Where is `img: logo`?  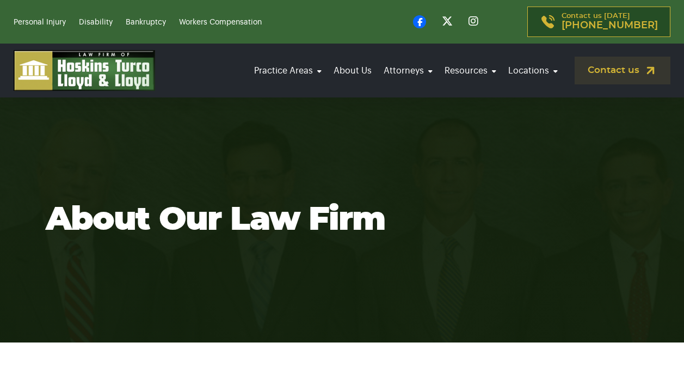
img: logo is located at coordinates (84, 70).